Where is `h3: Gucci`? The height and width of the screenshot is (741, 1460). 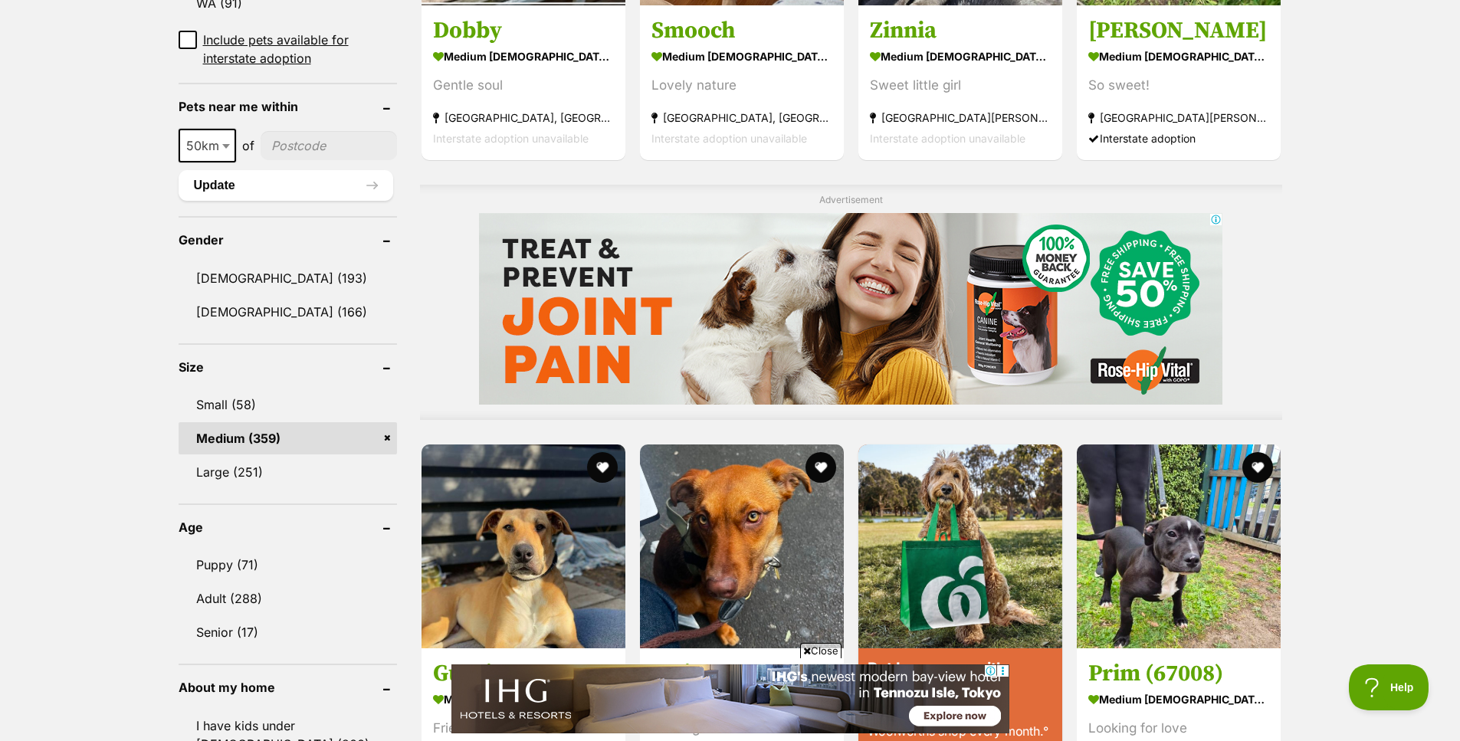 h3: Gucci is located at coordinates (524, 674).